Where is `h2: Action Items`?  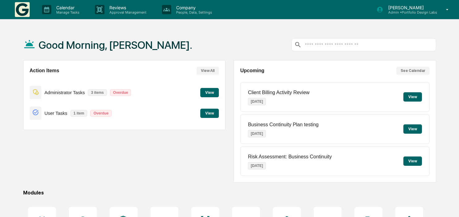
h2: Action Items is located at coordinates (44, 71).